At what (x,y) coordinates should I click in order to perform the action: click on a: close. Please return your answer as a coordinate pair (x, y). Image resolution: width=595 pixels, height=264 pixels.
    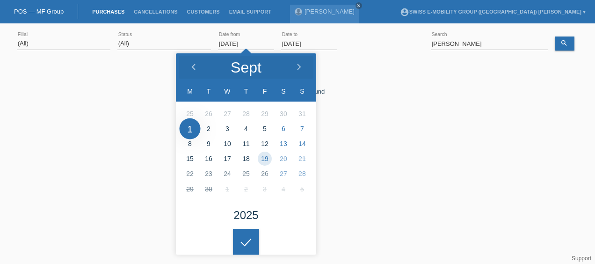
    Looking at the image, I should click on (359, 6).